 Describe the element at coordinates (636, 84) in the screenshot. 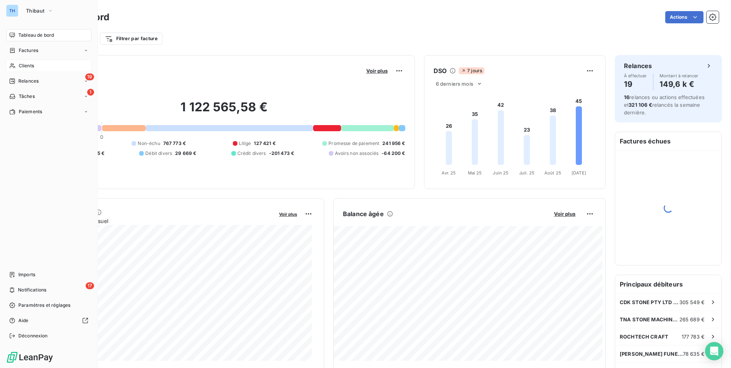

I see `h4: 19` at that location.